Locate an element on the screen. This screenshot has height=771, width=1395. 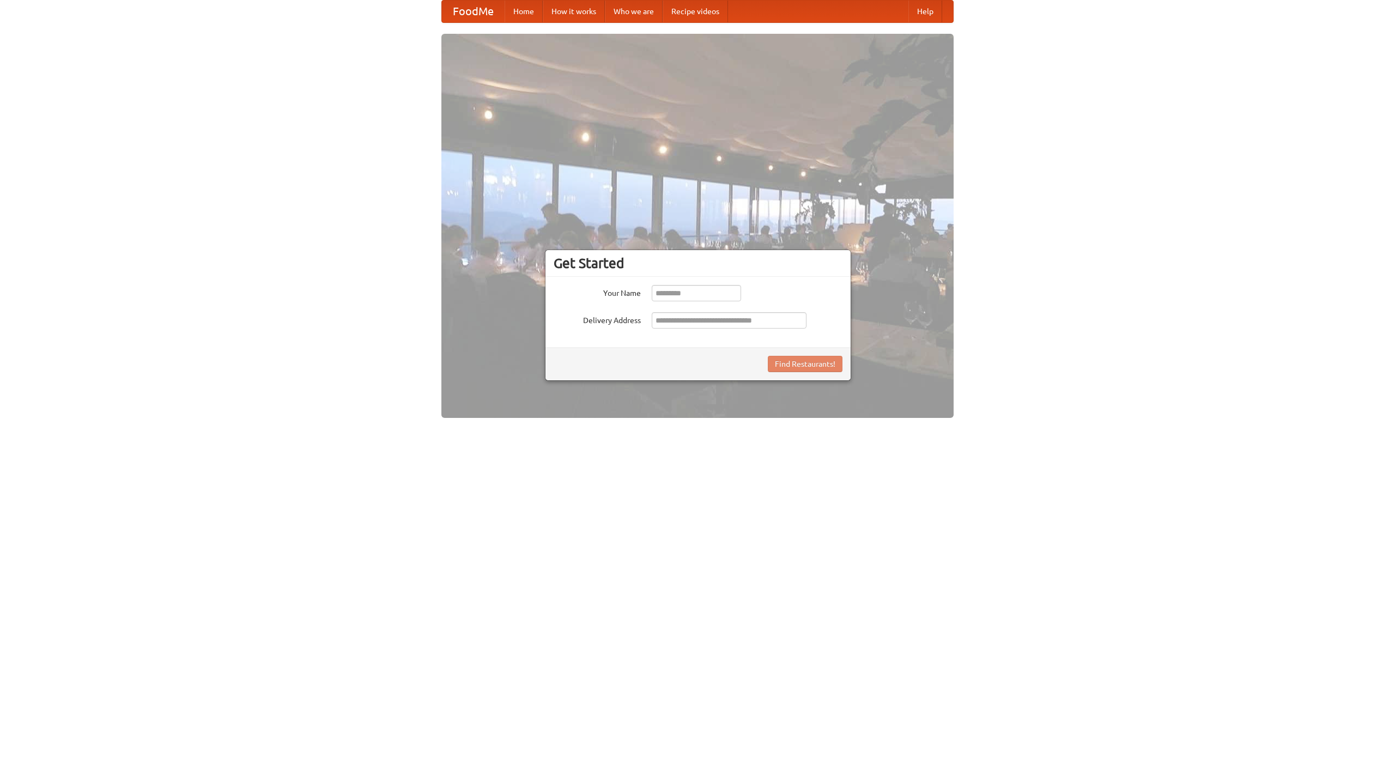
a: How it works is located at coordinates (574, 11).